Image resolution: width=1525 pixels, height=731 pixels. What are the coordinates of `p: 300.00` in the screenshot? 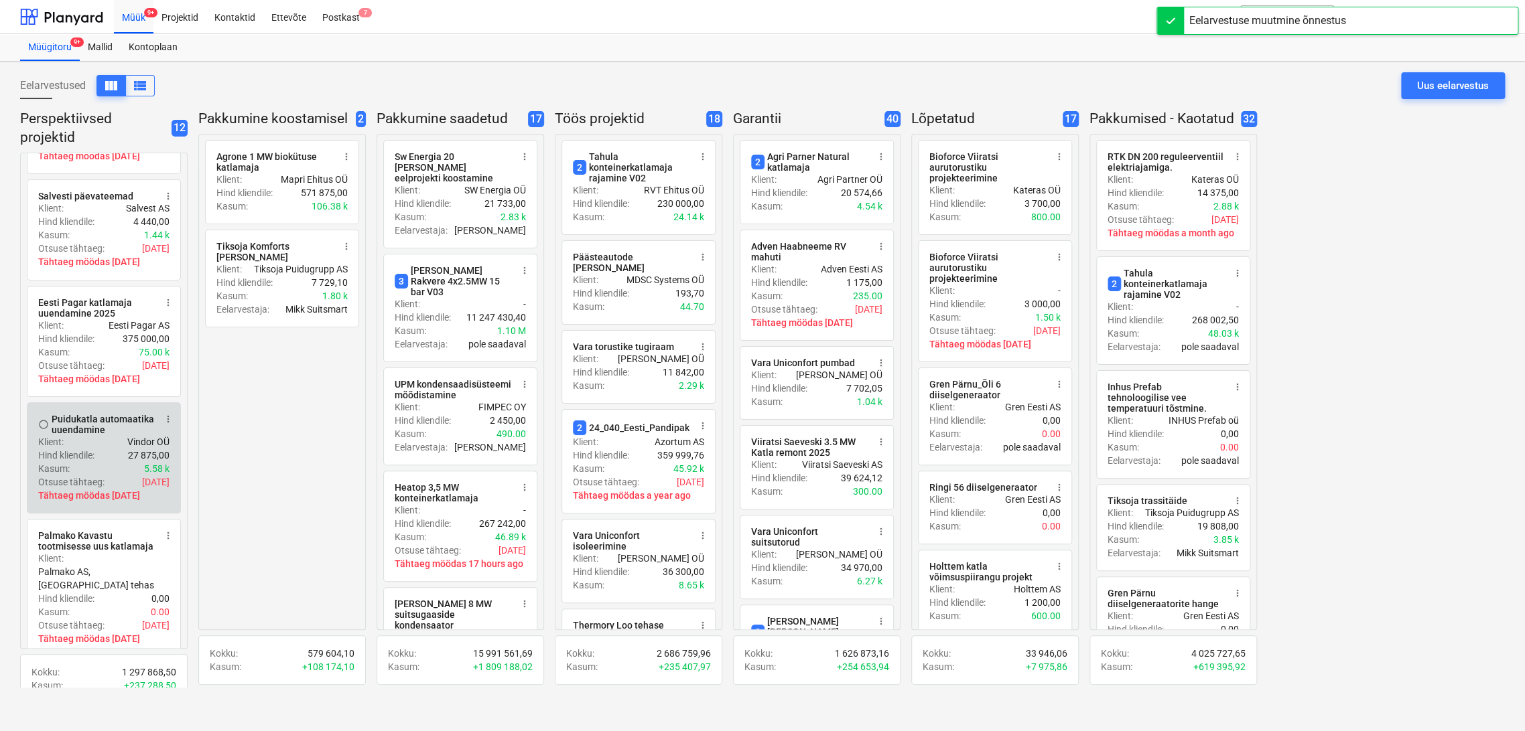 It's located at (867, 492).